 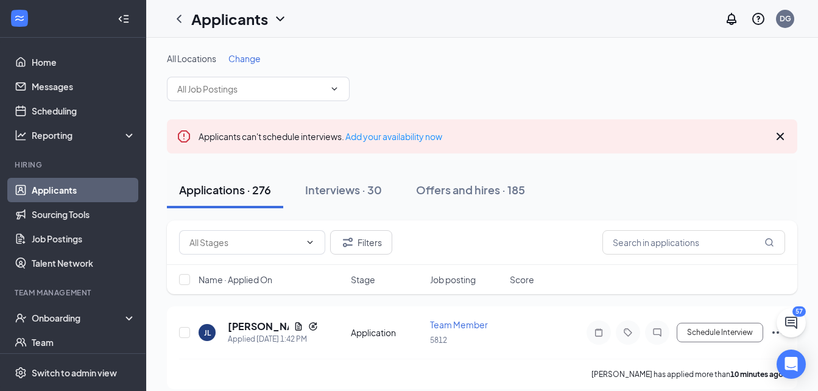 What do you see at coordinates (83, 86) in the screenshot?
I see `a: Messages` at bounding box center [83, 86].